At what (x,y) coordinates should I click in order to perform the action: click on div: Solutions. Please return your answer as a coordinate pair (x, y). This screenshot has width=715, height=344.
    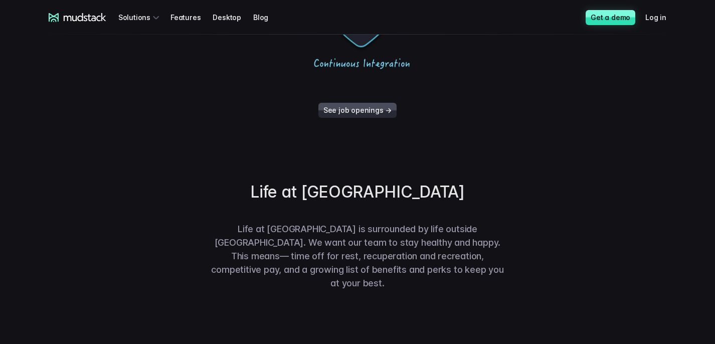
    Looking at the image, I should click on (140, 17).